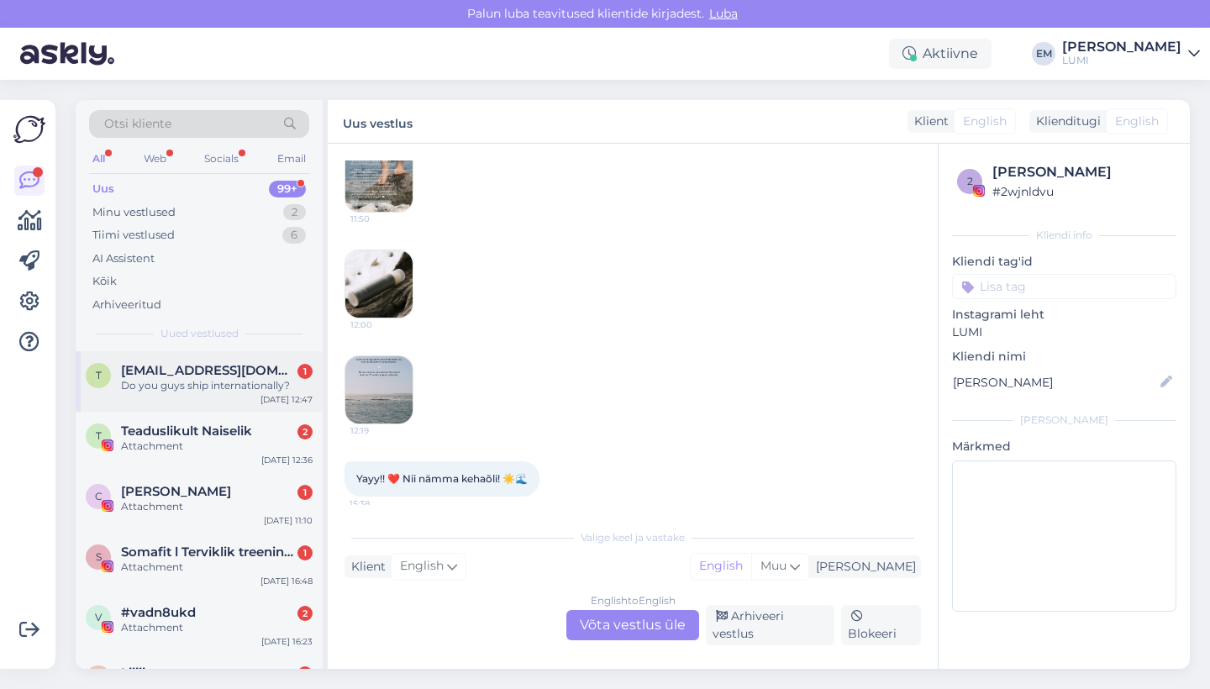 The width and height of the screenshot is (1210, 689). What do you see at coordinates (382, 219) in the screenshot?
I see `span: 11:50` at bounding box center [382, 219].